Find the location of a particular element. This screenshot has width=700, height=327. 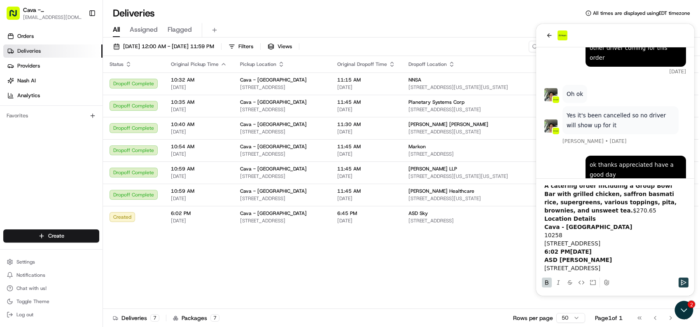

a: Nash AI is located at coordinates (53, 81).